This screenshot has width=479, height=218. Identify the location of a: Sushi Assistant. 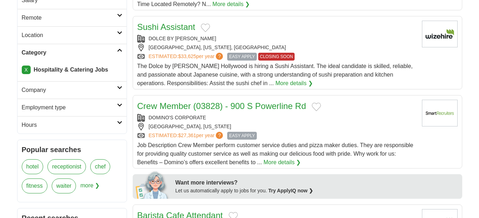
(166, 27).